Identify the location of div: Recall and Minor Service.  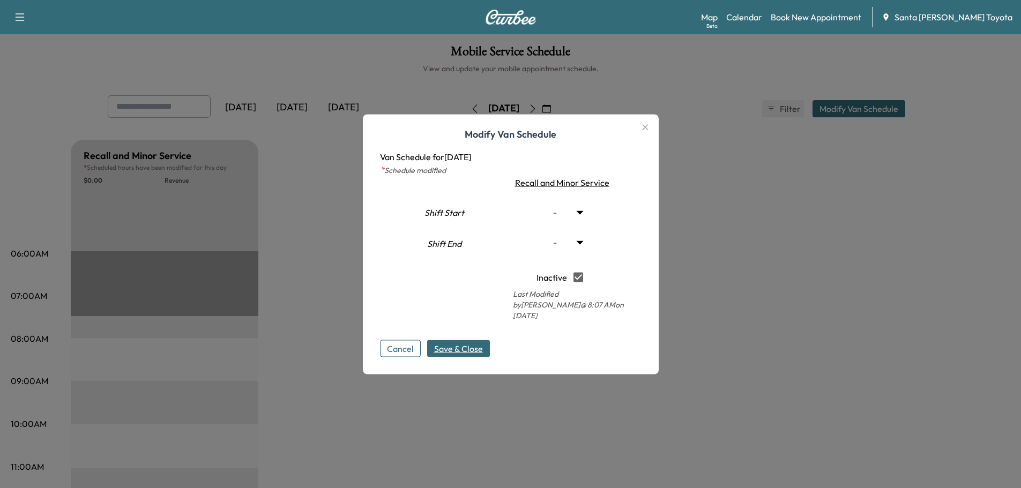
(560, 182).